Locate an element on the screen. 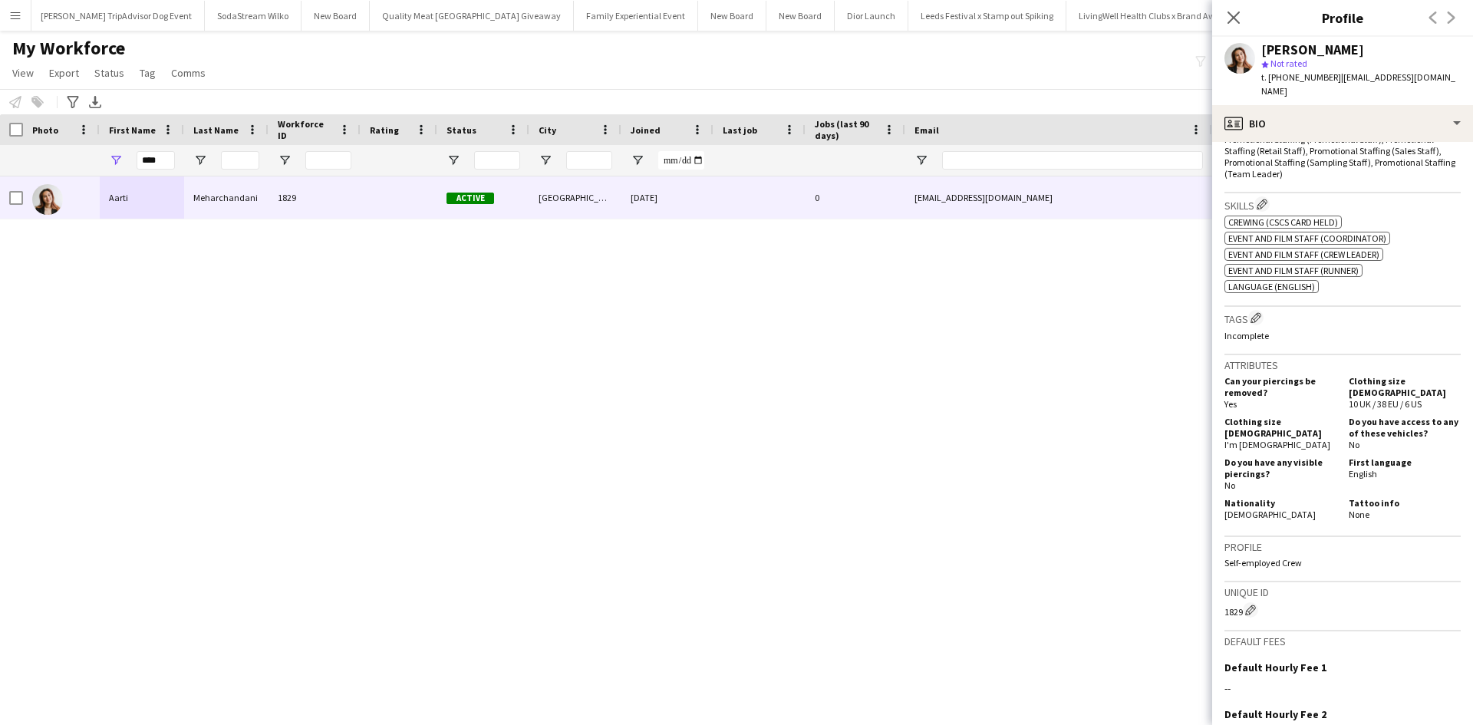 The image size is (1473, 725). div: 0 is located at coordinates (856, 197).